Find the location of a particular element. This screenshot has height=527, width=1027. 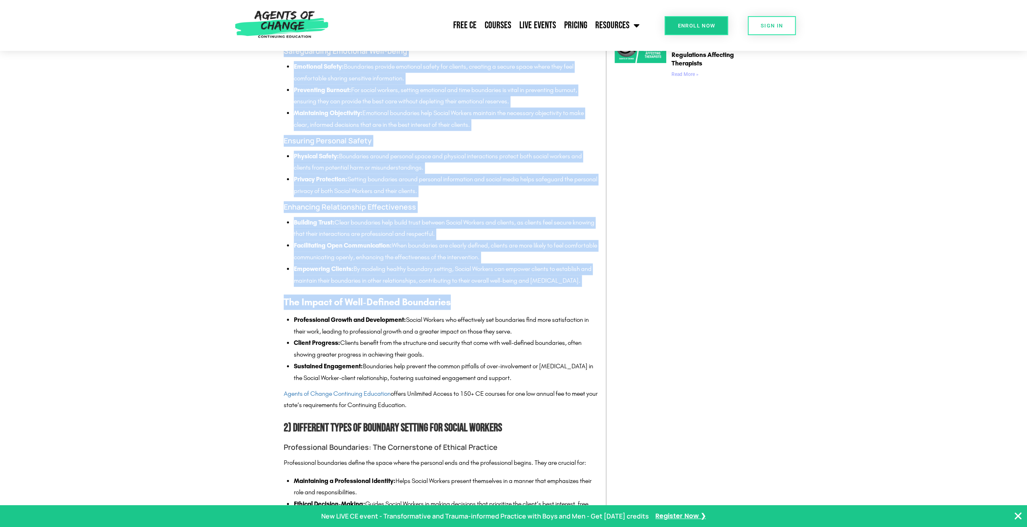

a: Courses is located at coordinates (498, 25).